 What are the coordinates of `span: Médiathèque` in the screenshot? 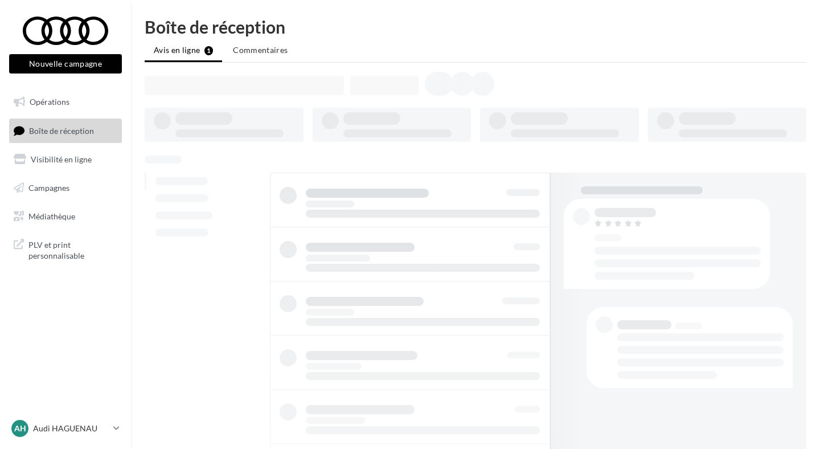 It's located at (52, 215).